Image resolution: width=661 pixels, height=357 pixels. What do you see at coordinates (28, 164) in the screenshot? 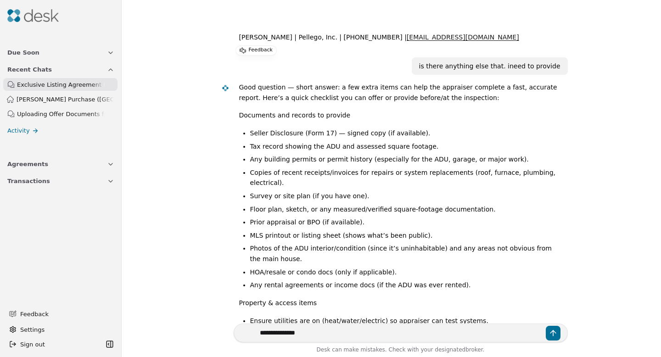
I see `span: Agreements` at bounding box center [28, 164].